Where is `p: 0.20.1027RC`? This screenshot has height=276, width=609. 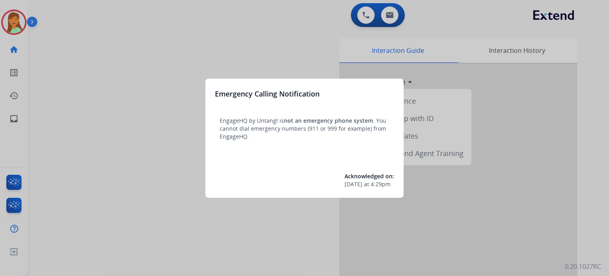 p: 0.20.1027RC is located at coordinates (583, 266).